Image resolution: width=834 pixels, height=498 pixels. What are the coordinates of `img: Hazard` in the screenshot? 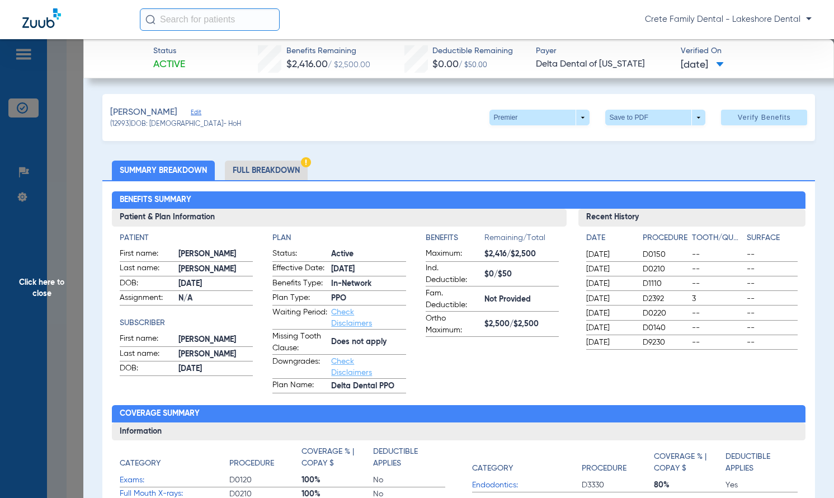 It's located at (306, 162).